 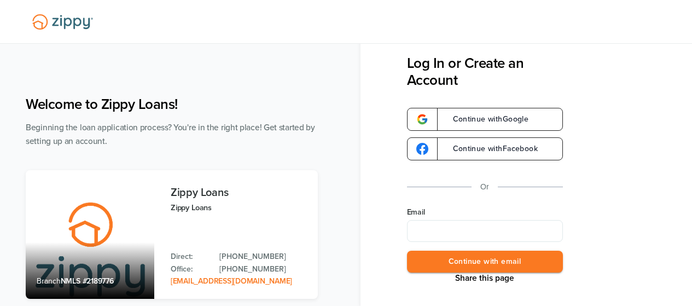 I want to click on h3: Zippy Loans, so click(x=238, y=193).